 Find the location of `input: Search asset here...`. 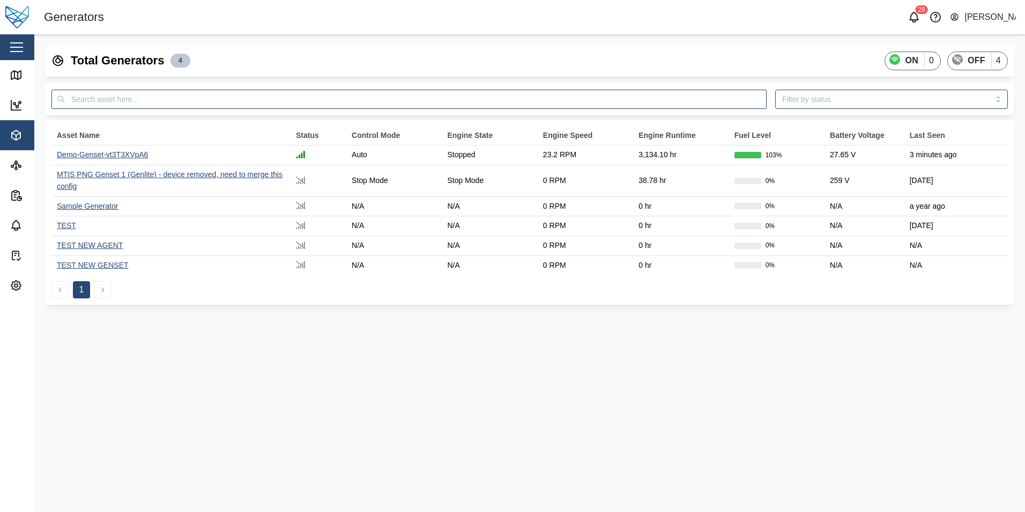

input: Search asset here... is located at coordinates (409, 99).